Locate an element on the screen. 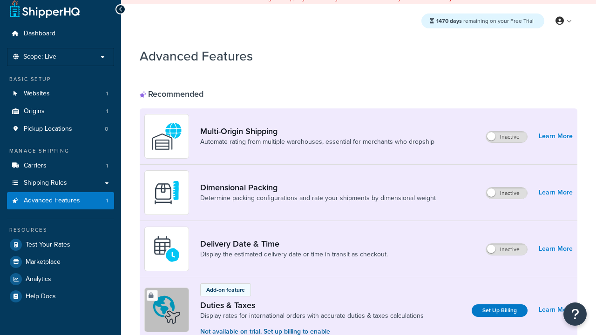 Image resolution: width=596 pixels, height=335 pixels. span: Websites is located at coordinates (37, 94).